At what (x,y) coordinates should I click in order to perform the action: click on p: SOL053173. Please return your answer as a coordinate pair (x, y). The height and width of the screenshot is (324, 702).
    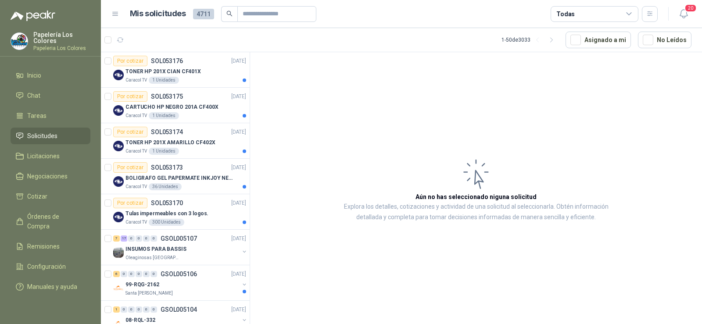
    Looking at the image, I should click on (167, 168).